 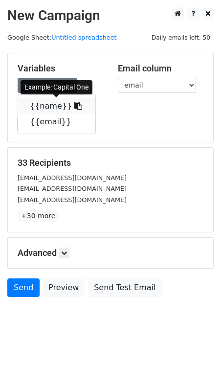 I want to click on span: Daily emails left: 50, so click(x=181, y=38).